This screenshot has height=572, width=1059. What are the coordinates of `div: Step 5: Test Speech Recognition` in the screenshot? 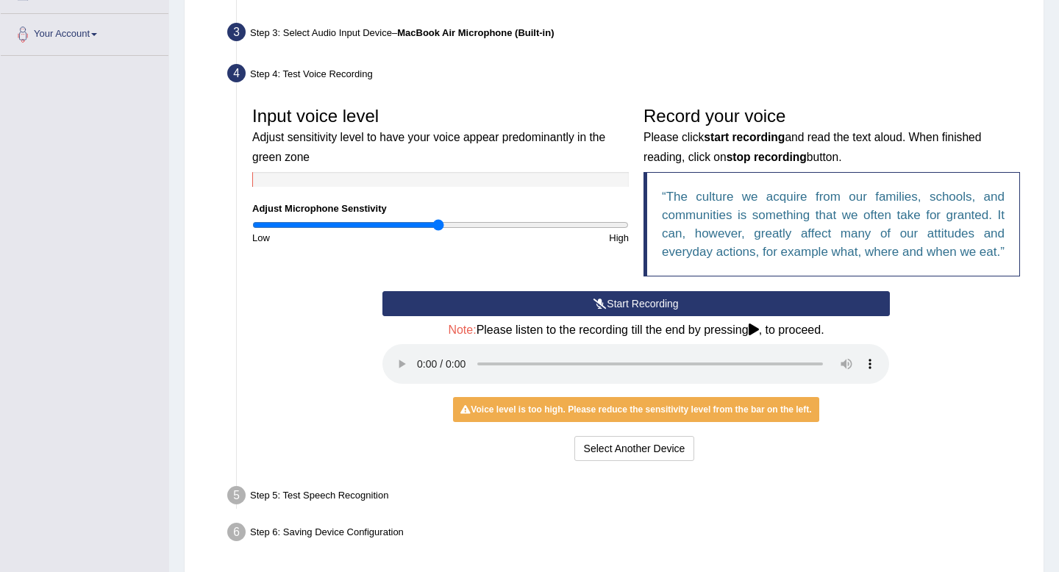 It's located at (629, 498).